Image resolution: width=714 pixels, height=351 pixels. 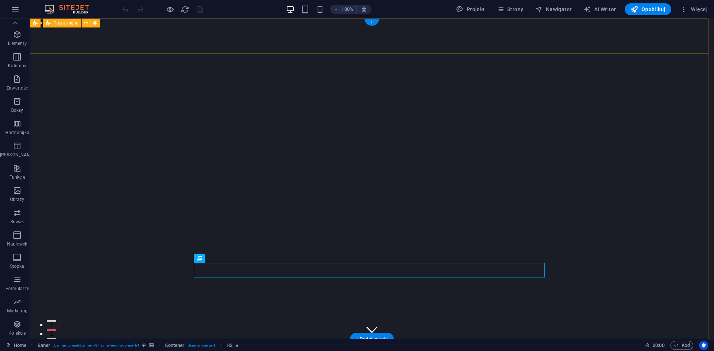 What do you see at coordinates (17, 66) in the screenshot?
I see `p: Kolumny` at bounding box center [17, 66].